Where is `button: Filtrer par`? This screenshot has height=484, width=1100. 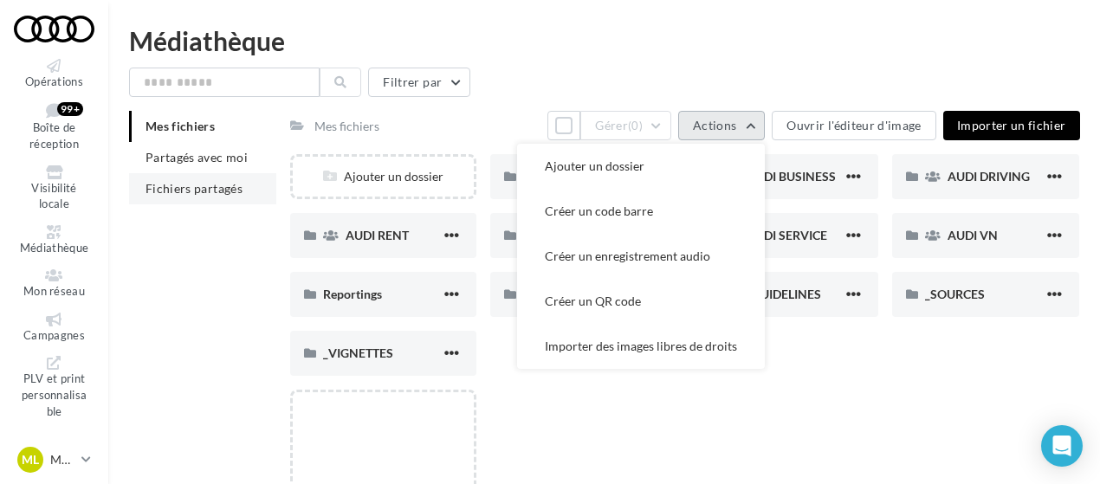 button: Filtrer par is located at coordinates (419, 82).